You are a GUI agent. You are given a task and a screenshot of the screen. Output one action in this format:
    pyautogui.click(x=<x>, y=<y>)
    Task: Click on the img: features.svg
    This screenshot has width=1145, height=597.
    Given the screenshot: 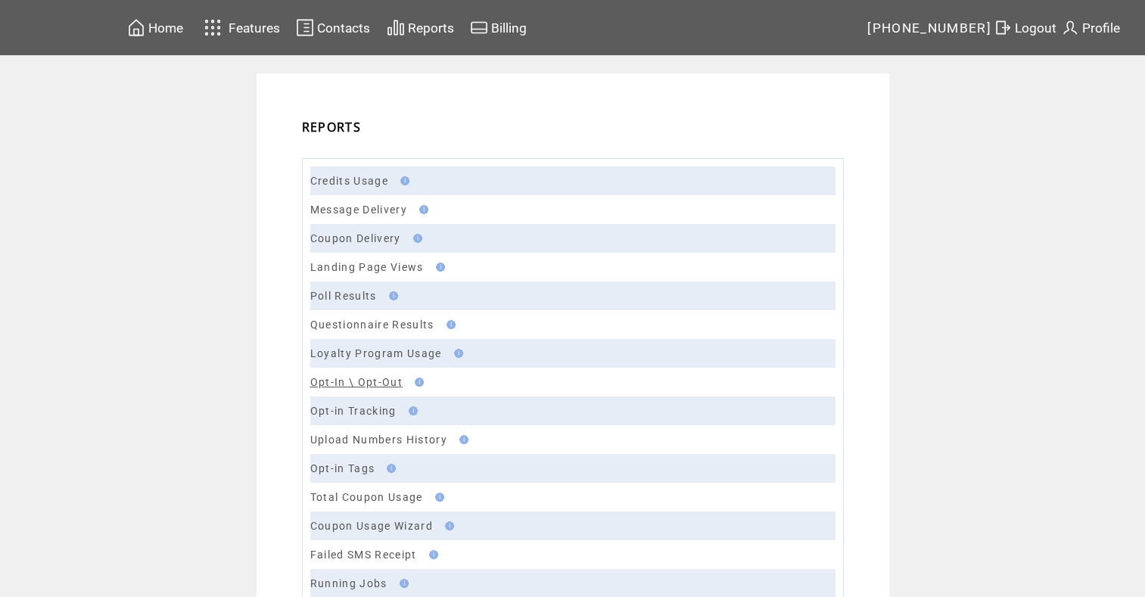 What is the action you would take?
    pyautogui.click(x=213, y=27)
    